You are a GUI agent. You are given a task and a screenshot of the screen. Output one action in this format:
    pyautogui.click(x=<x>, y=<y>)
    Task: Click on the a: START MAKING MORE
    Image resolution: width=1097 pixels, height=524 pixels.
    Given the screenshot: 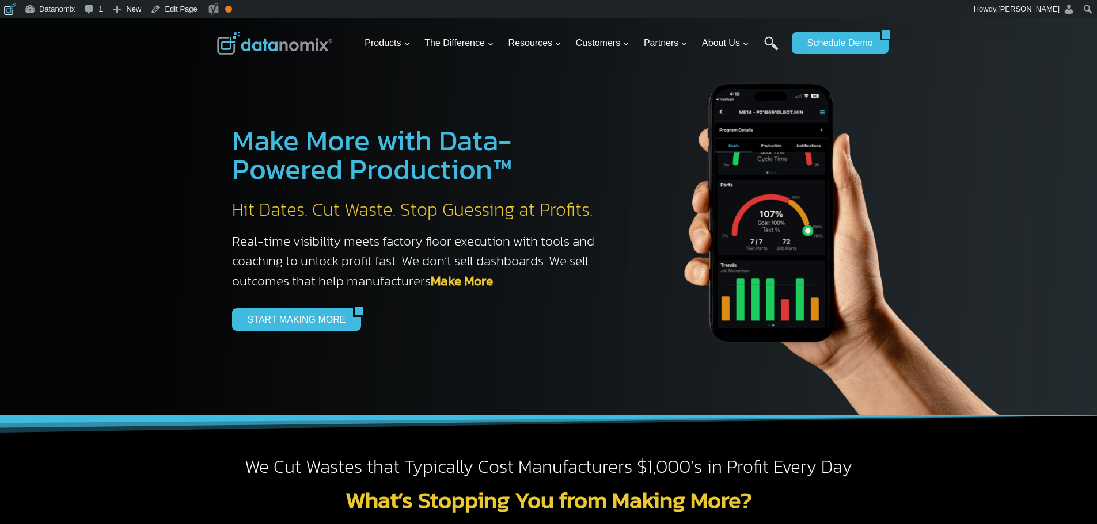 What is the action you would take?
    pyautogui.click(x=292, y=320)
    